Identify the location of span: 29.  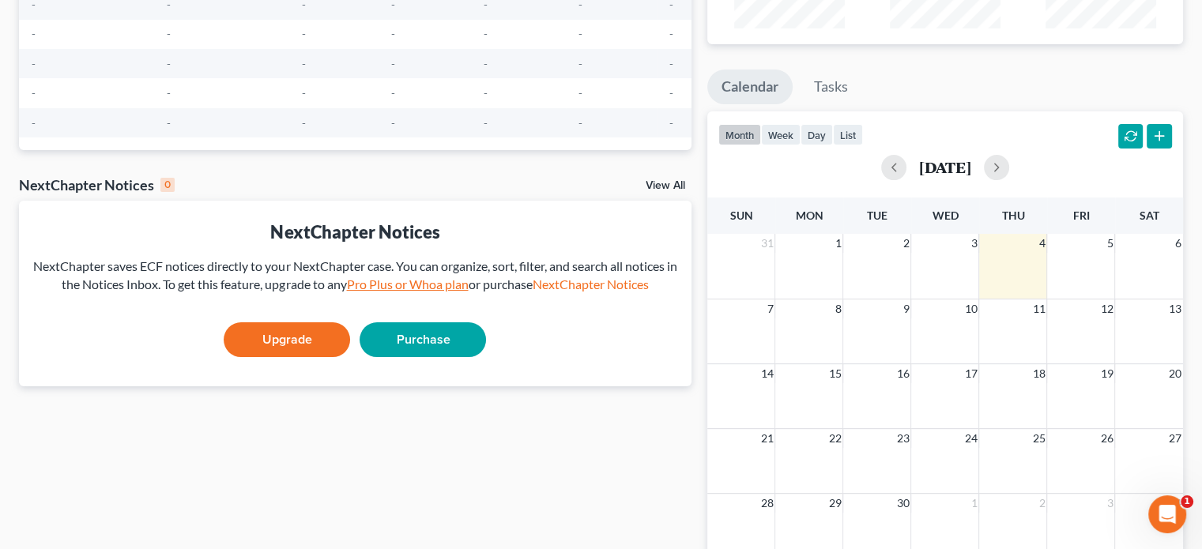
(834, 503).